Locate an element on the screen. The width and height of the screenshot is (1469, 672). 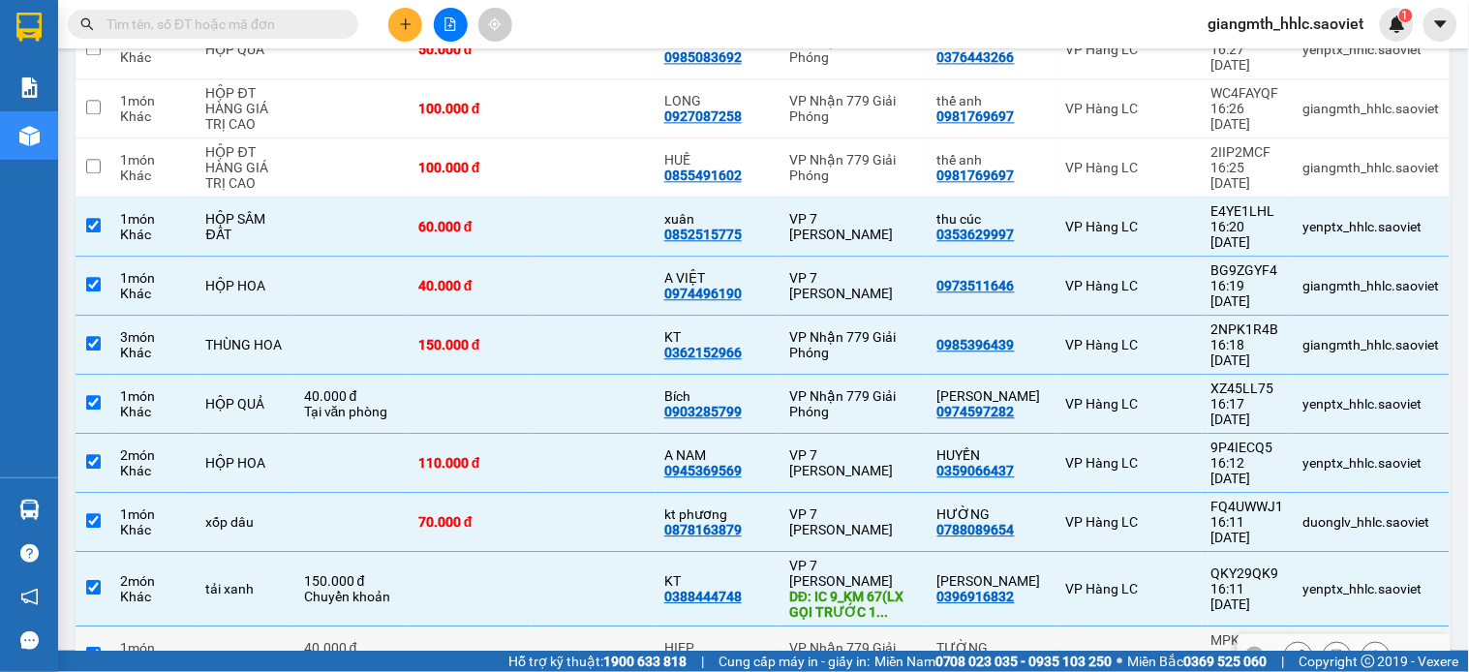
div: HỘP ĐT is located at coordinates (245, 93).